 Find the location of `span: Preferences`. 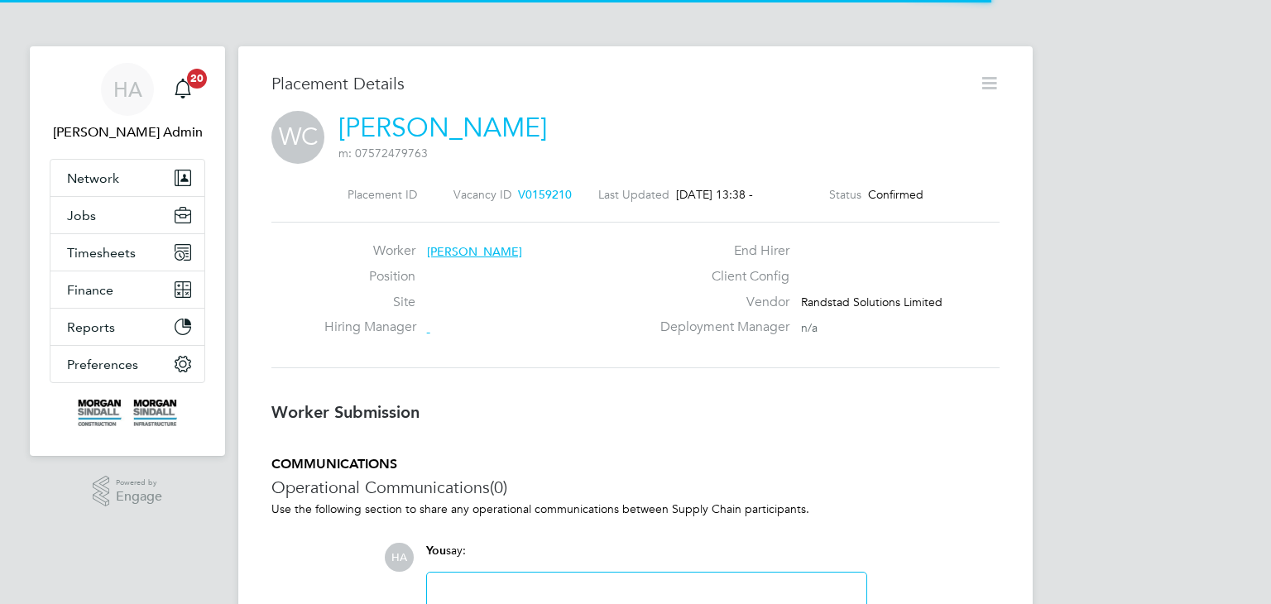

span: Preferences is located at coordinates (103, 364).